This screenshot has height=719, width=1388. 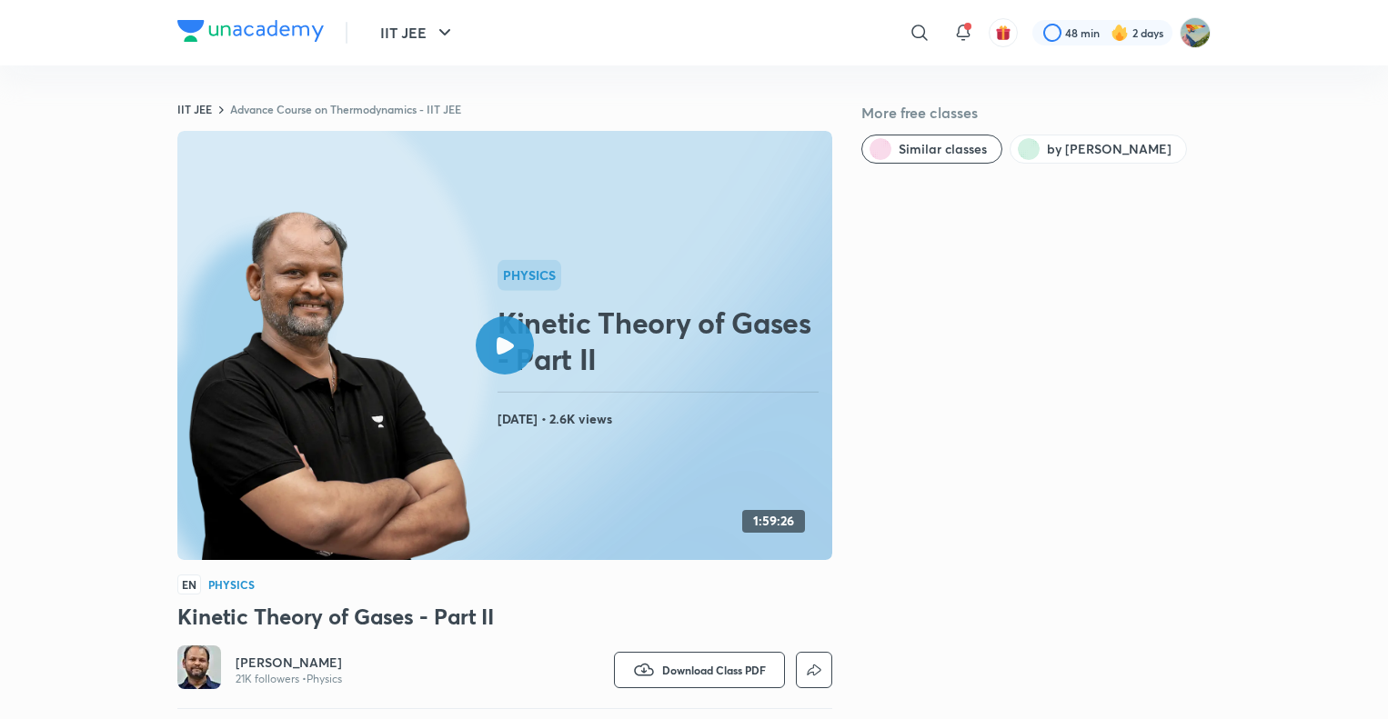 I want to click on span: EN, so click(x=189, y=585).